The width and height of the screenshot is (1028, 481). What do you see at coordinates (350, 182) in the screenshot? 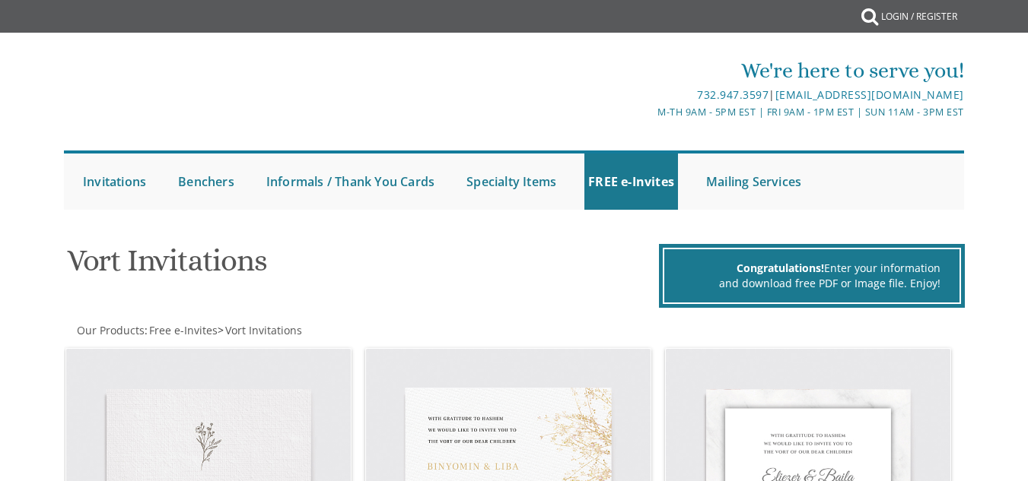
I see `a: Informals / Thank You Cards` at bounding box center [350, 182].